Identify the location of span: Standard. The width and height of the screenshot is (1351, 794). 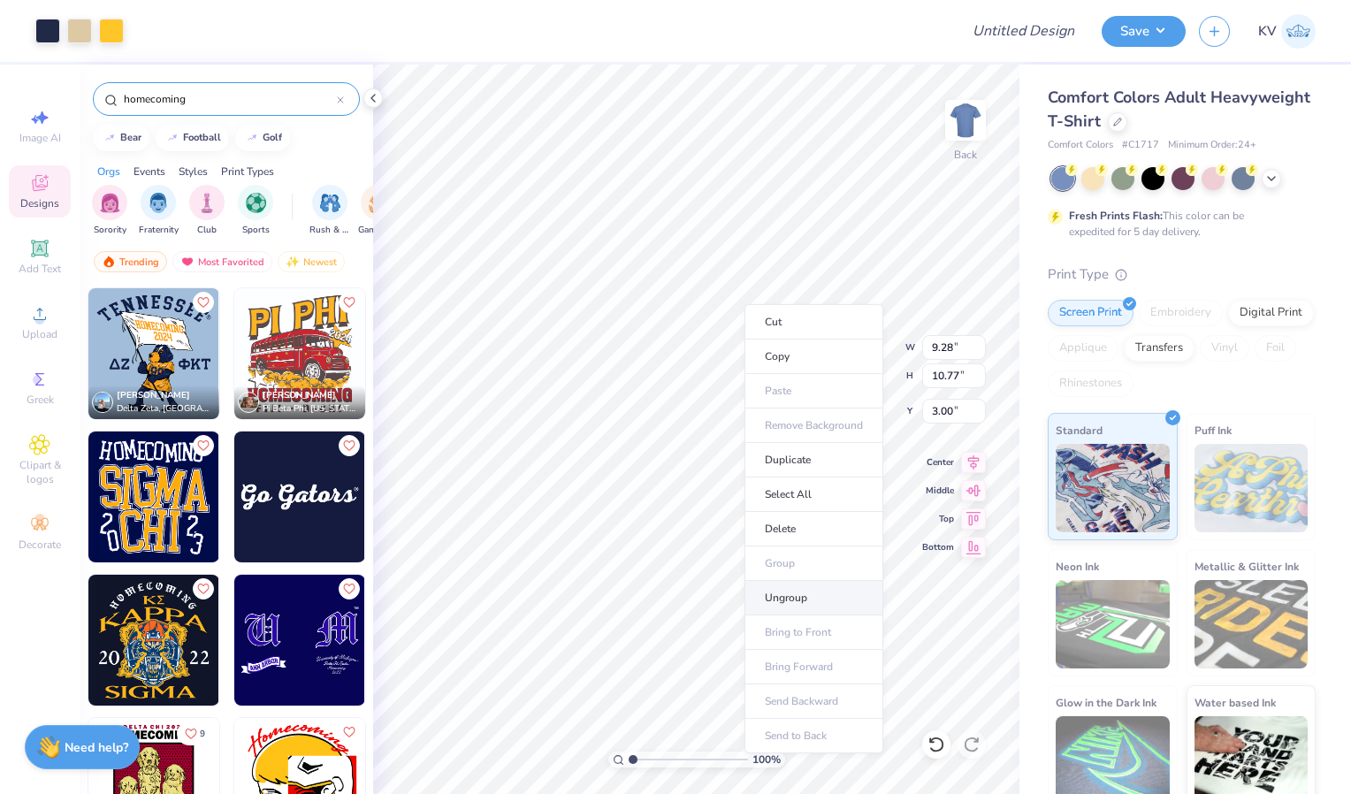
(1079, 430).